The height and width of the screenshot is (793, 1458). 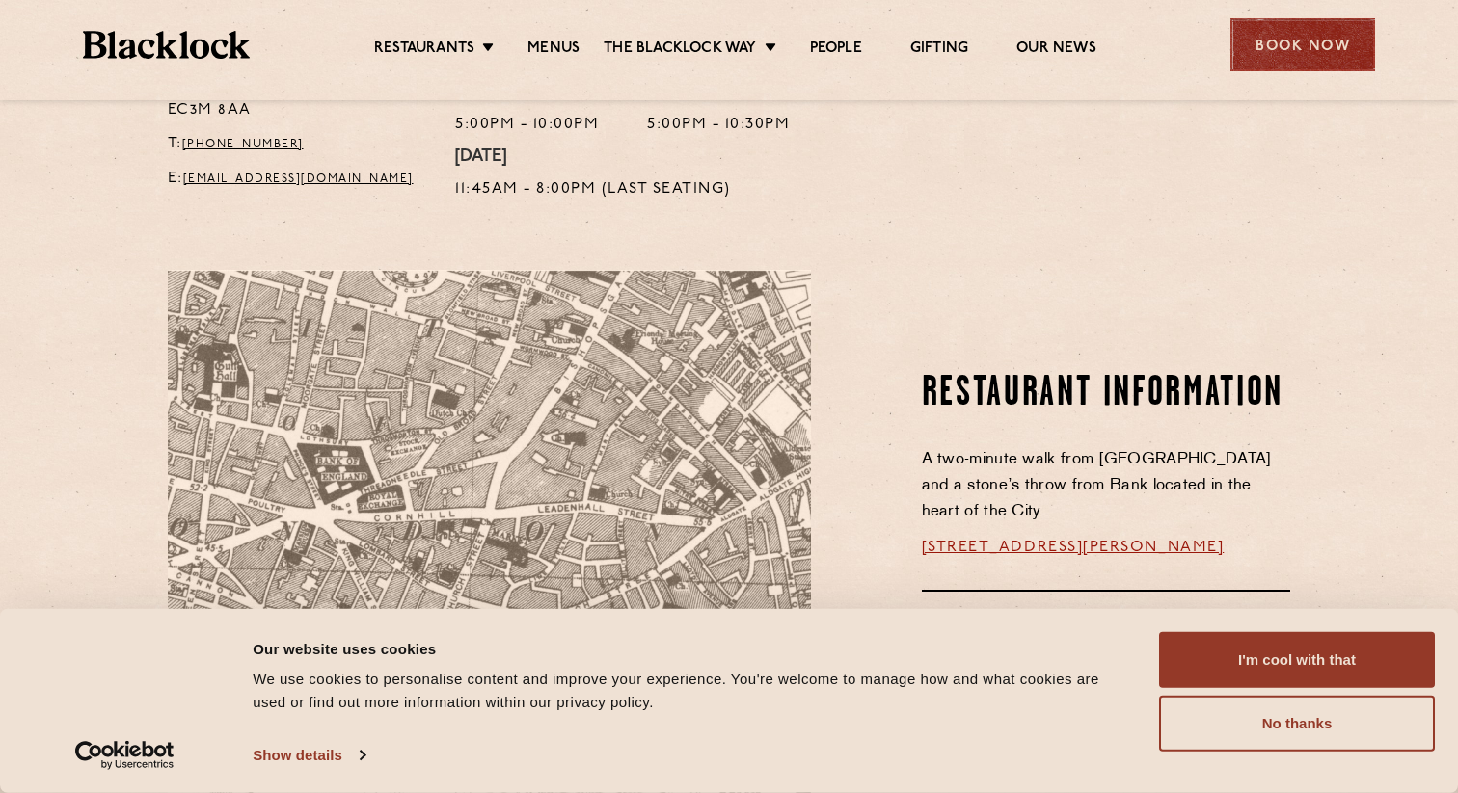 I want to click on a: The Blacklock Way, so click(x=680, y=50).